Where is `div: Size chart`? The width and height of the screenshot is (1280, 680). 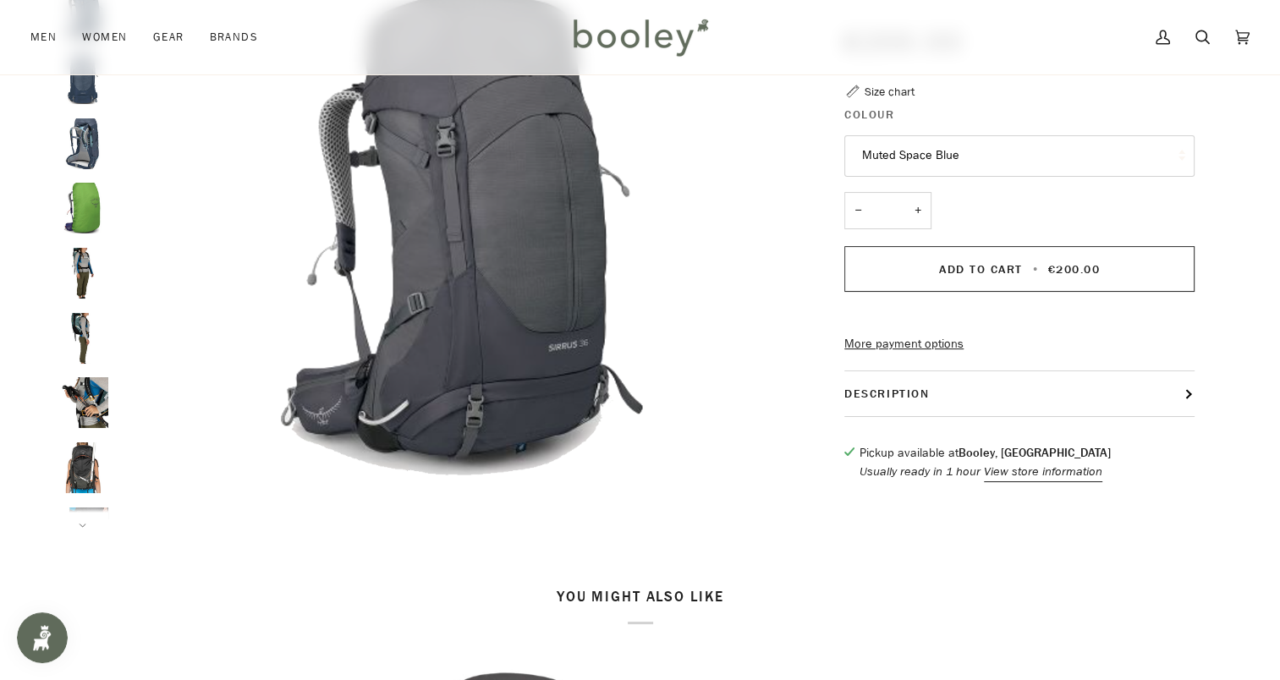
div: Size chart is located at coordinates (889, 91).